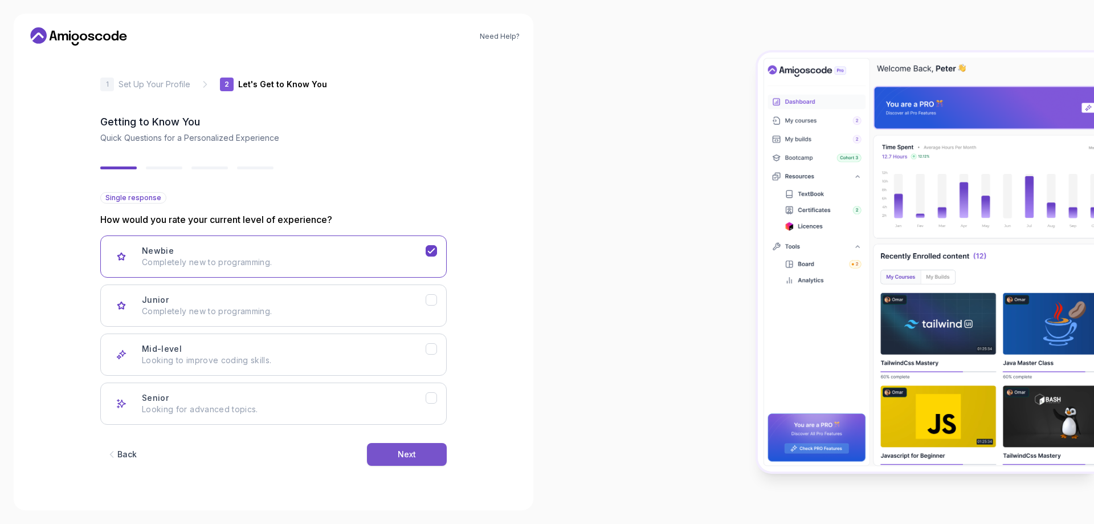 The image size is (1094, 524). What do you see at coordinates (283, 84) in the screenshot?
I see `p: Let's Get to Know You` at bounding box center [283, 84].